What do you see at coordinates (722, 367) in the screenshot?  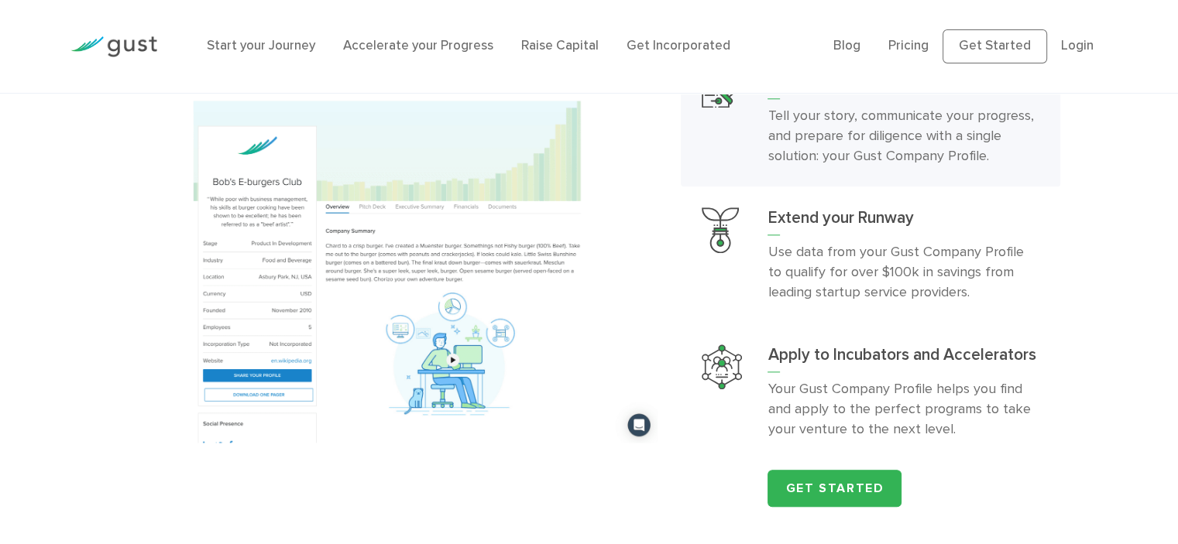 I see `img: Apply To Incubators And Accelerators` at bounding box center [722, 367].